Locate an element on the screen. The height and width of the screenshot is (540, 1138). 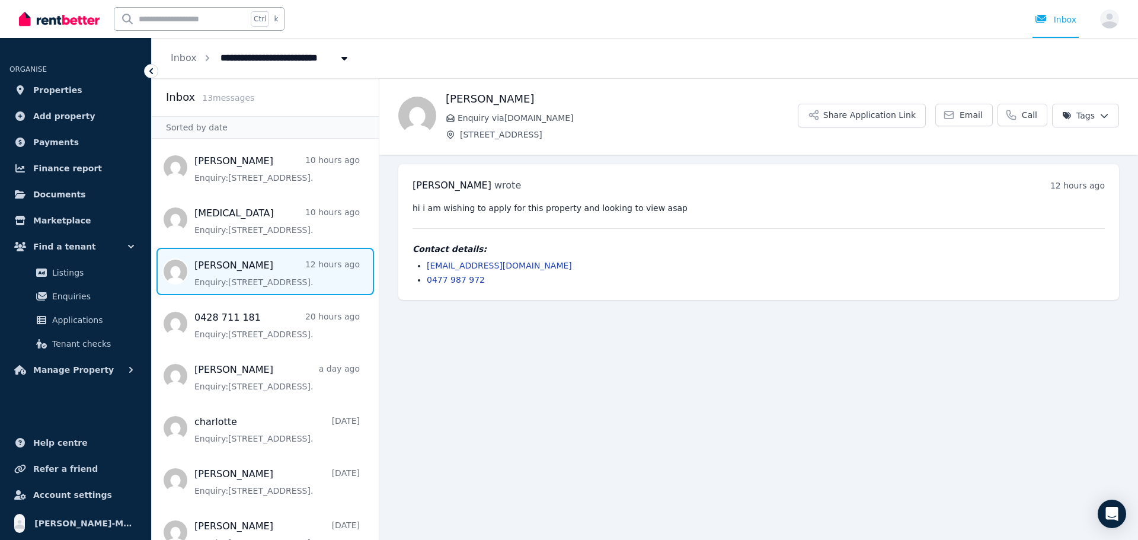
a: Payments is located at coordinates (75, 142).